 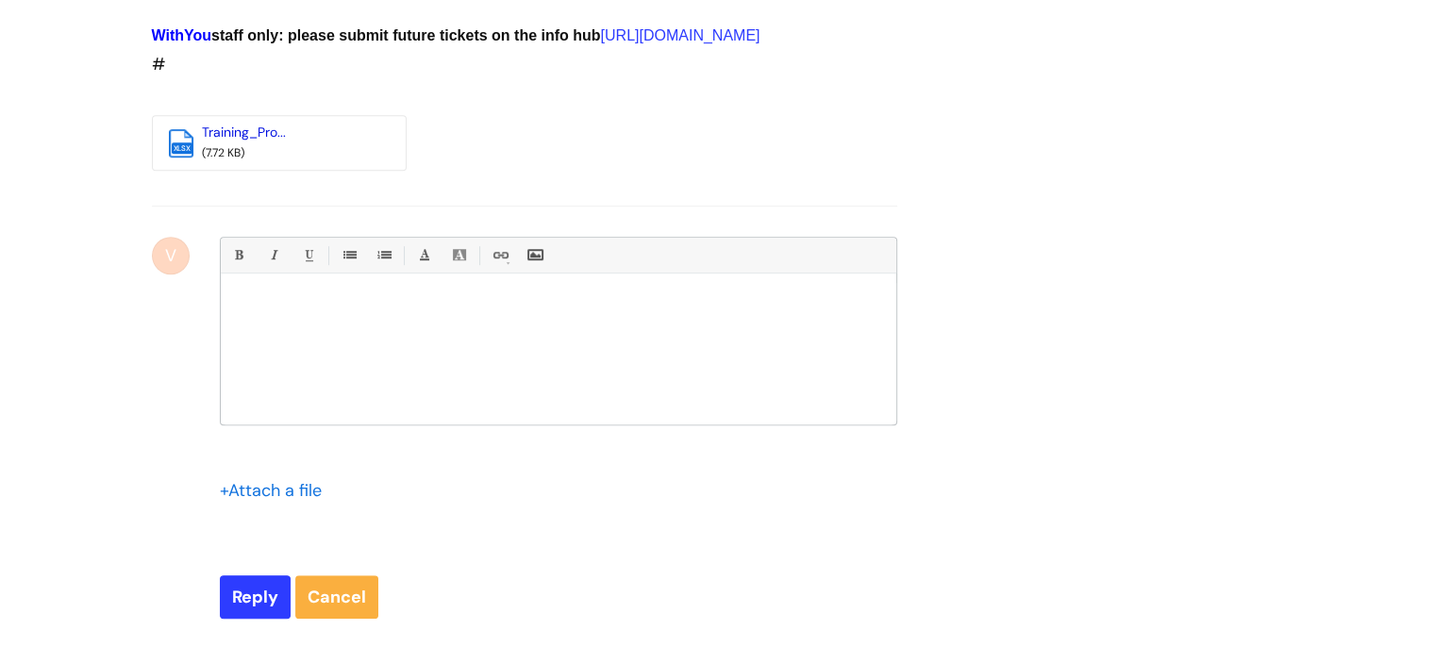 What do you see at coordinates (534, 255) in the screenshot?
I see `a: Insert Image...` at bounding box center [534, 255].